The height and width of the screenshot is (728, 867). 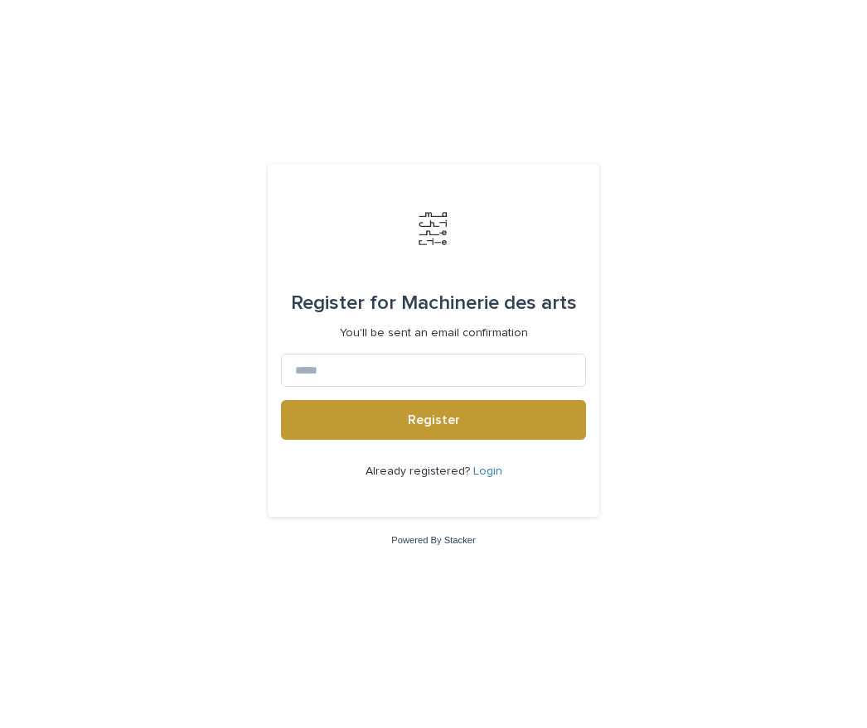 What do you see at coordinates (419, 471) in the screenshot?
I see `span: Already registered?` at bounding box center [419, 471].